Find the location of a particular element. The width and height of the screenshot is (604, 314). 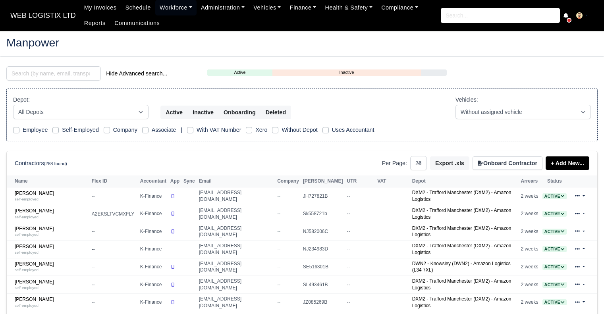

th: Email is located at coordinates (236, 181).